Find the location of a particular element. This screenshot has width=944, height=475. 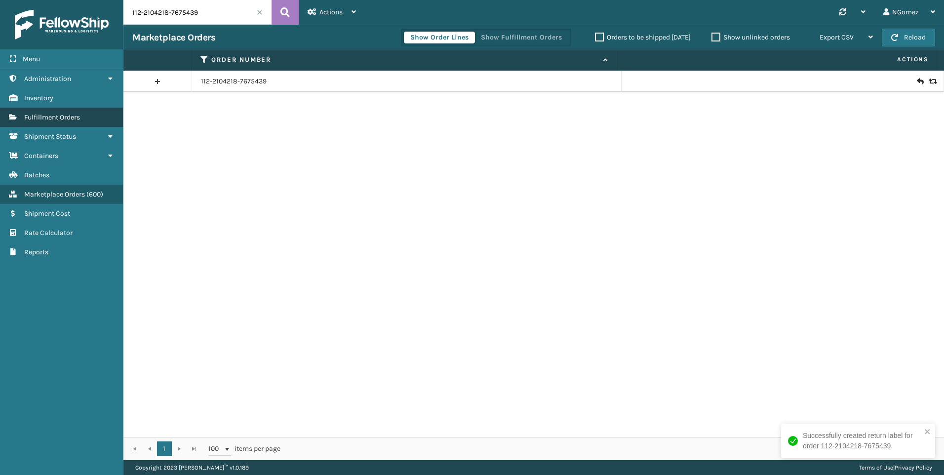

span: Containers is located at coordinates (41, 156).